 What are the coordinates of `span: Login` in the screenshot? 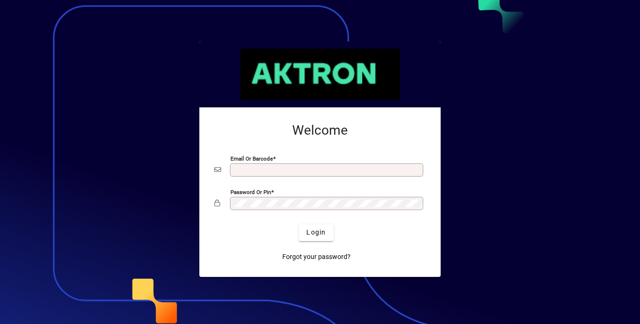 It's located at (316, 232).